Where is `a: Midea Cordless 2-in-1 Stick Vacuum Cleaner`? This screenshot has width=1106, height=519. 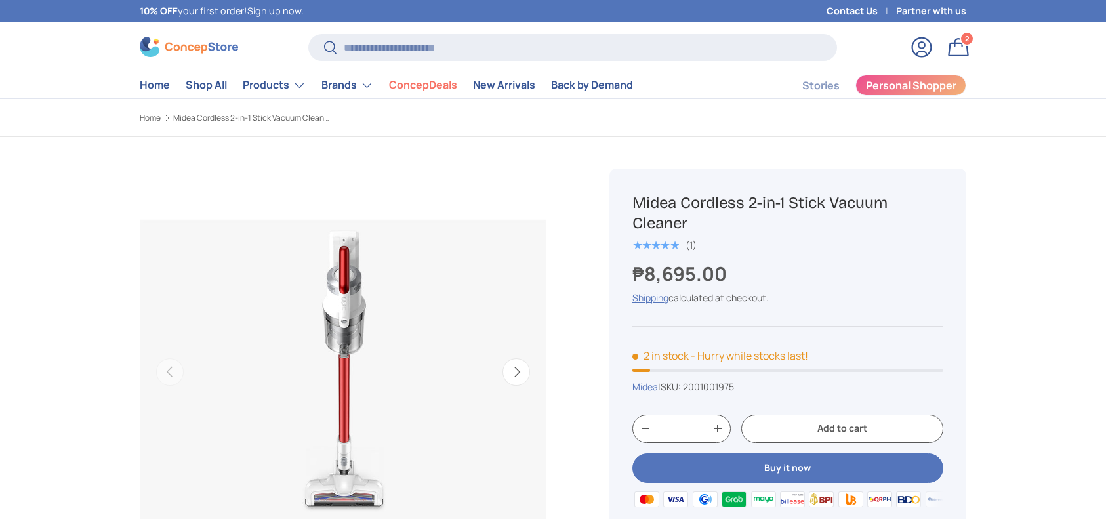
a: Midea Cordless 2-in-1 Stick Vacuum Cleaner is located at coordinates (252, 118).